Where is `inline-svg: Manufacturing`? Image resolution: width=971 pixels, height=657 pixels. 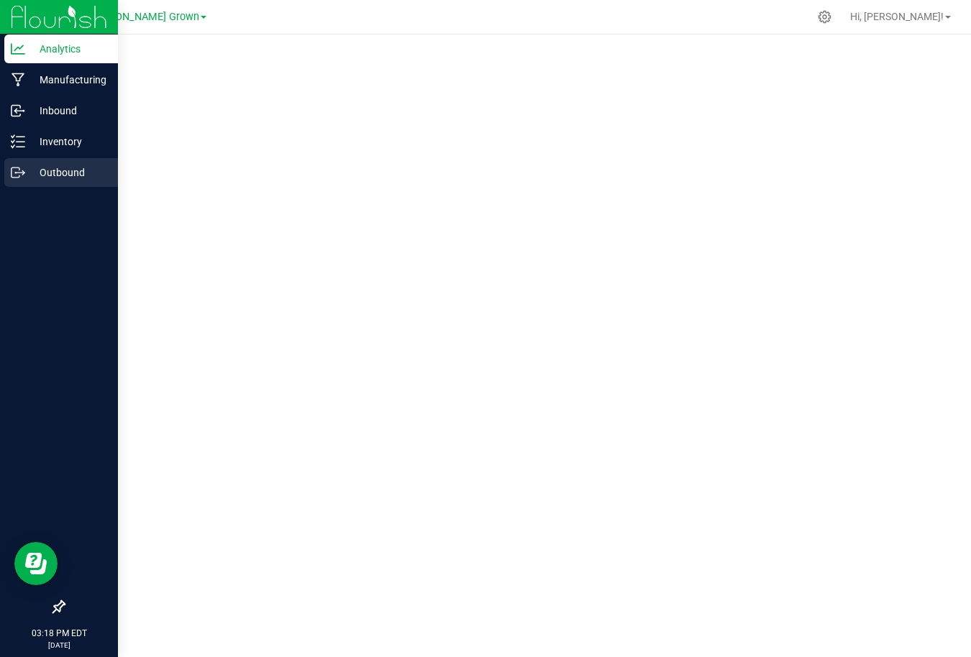 inline-svg: Manufacturing is located at coordinates (18, 80).